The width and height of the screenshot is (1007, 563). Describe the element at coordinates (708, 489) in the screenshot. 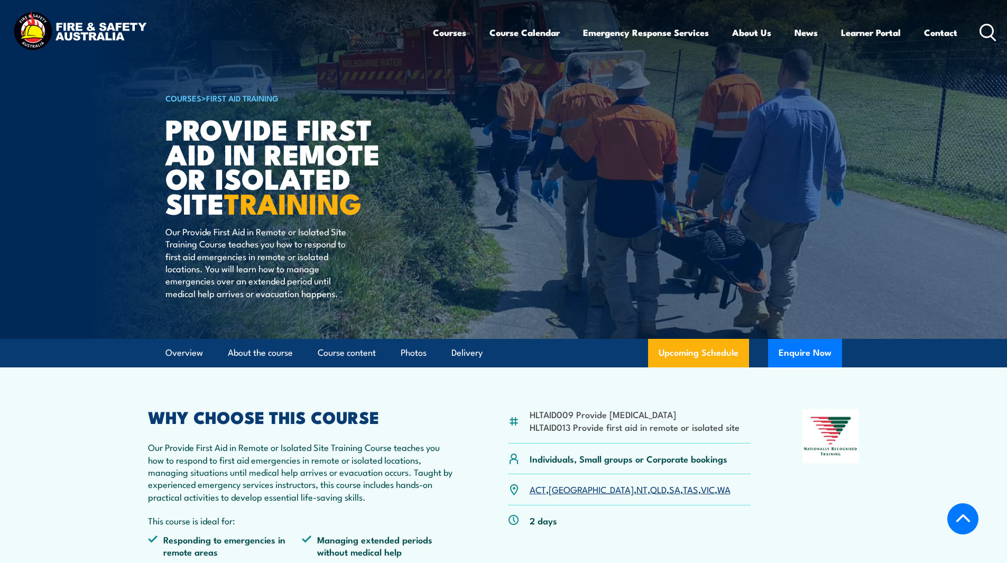

I see `a: VIC` at that location.